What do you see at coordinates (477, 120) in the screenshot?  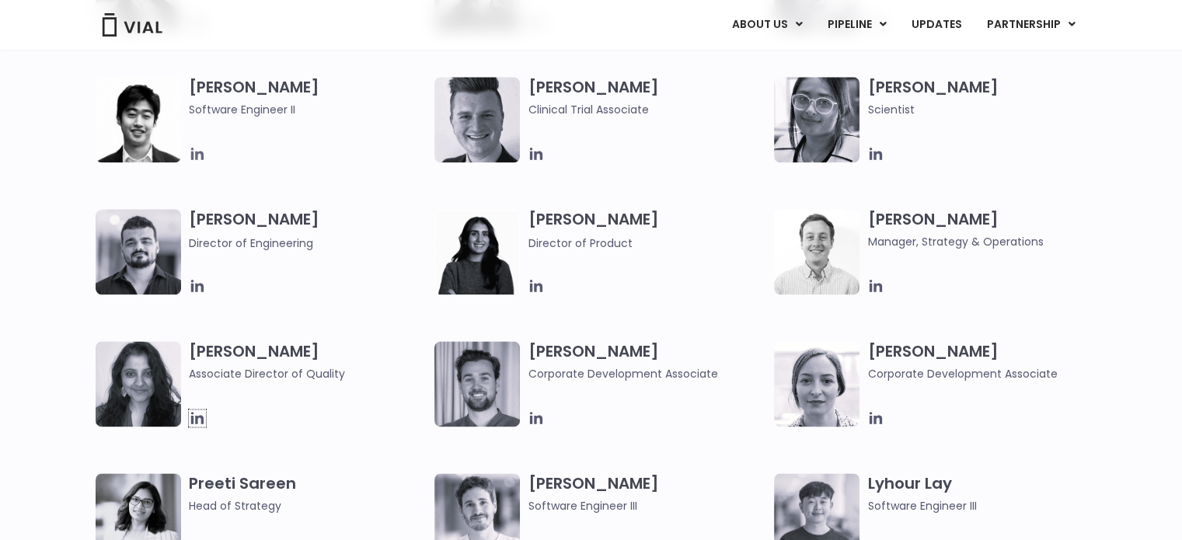 I see `img: Headshot of smiling man named Collin` at bounding box center [477, 120].